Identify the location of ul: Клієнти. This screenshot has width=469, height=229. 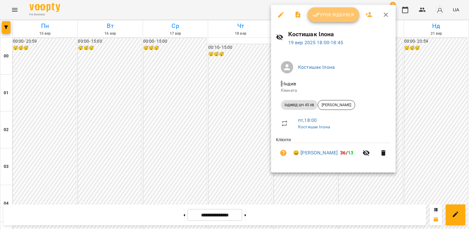
(333, 151).